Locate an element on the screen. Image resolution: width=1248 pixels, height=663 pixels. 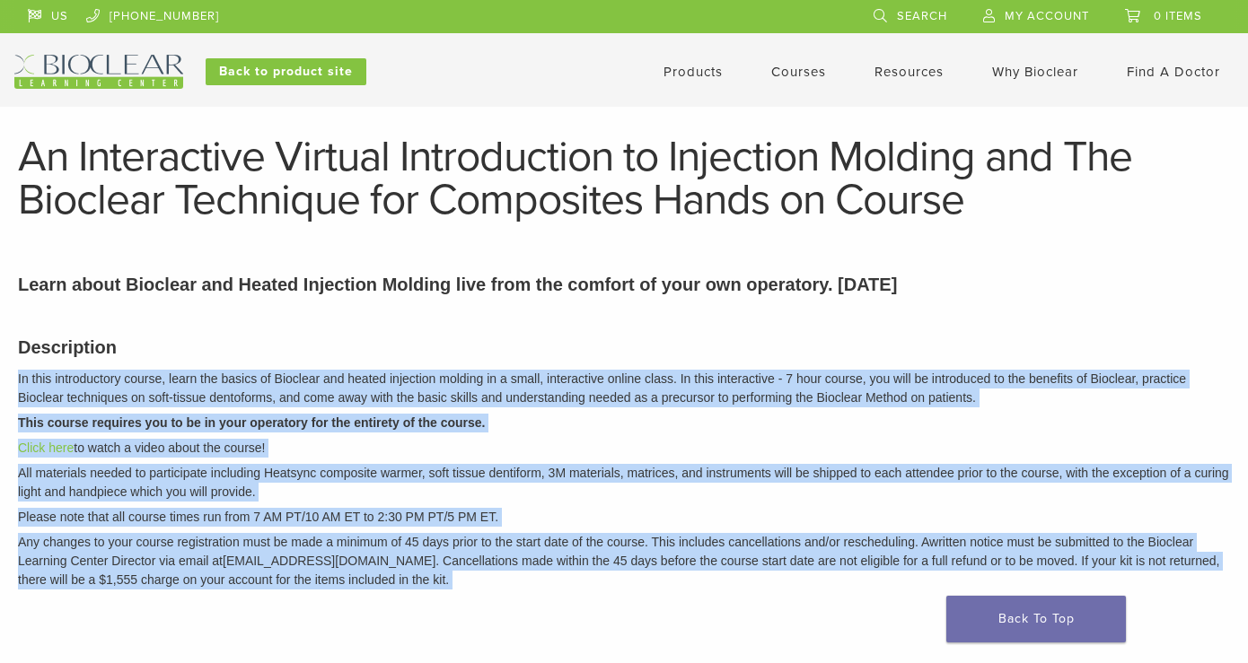
p: Please note that all course times run from 7 AM PT/10 AM ET to 2:30 PM PT/5 PM ET. is located at coordinates (624, 517).